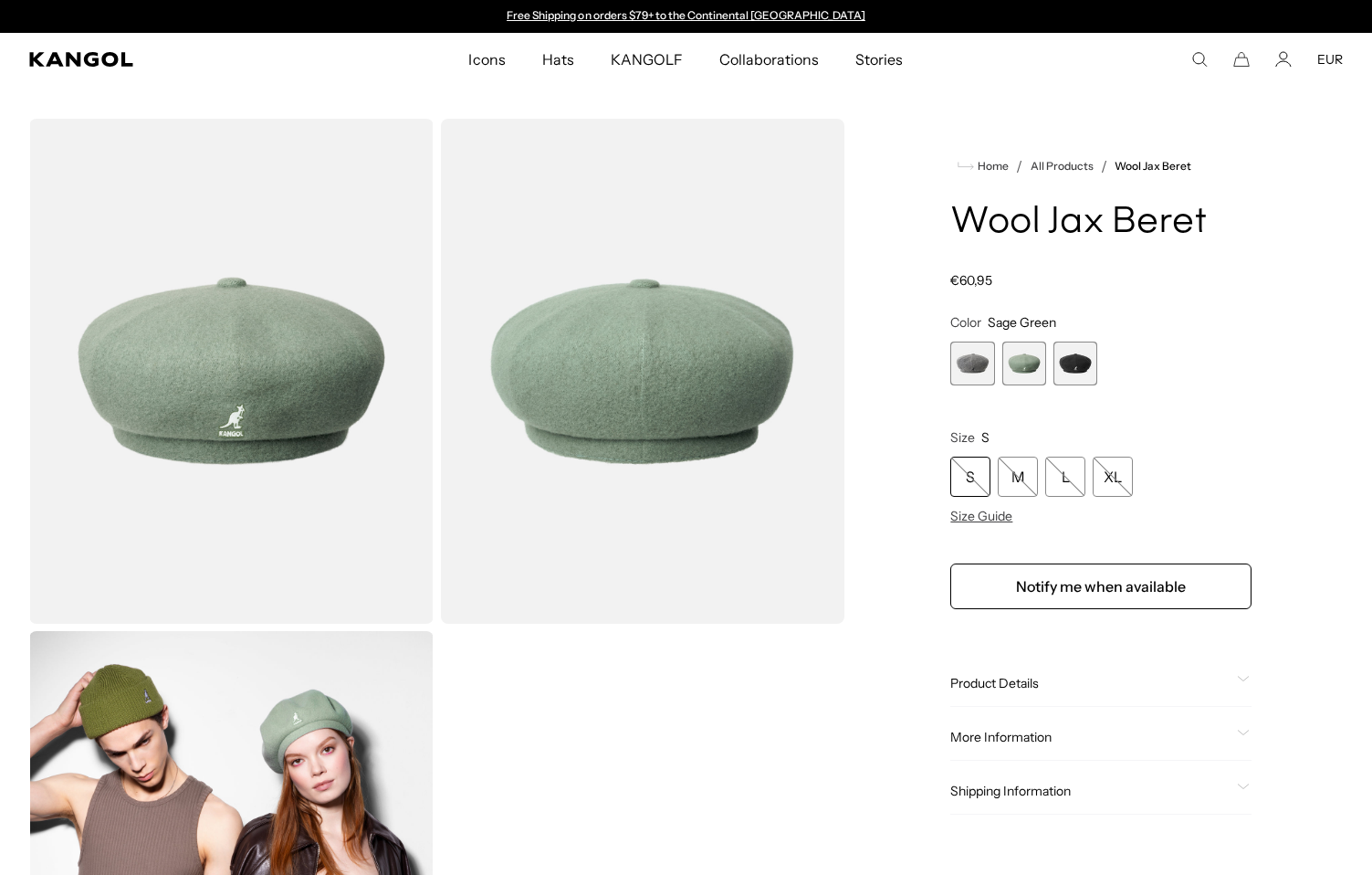 This screenshot has height=875, width=1372. Describe the element at coordinates (971, 476) in the screenshot. I see `div: S` at that location.